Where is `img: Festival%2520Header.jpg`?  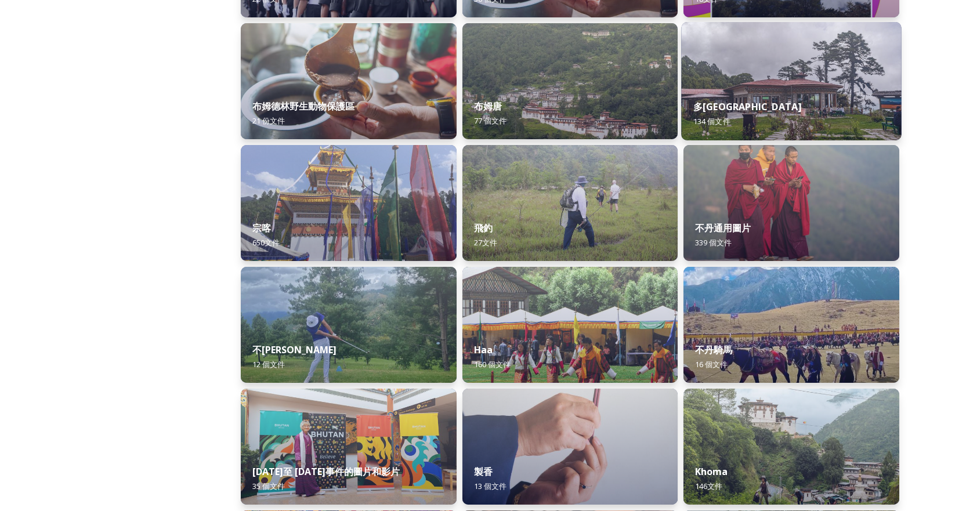
img: Festival%2520Header.jpg is located at coordinates (349, 203).